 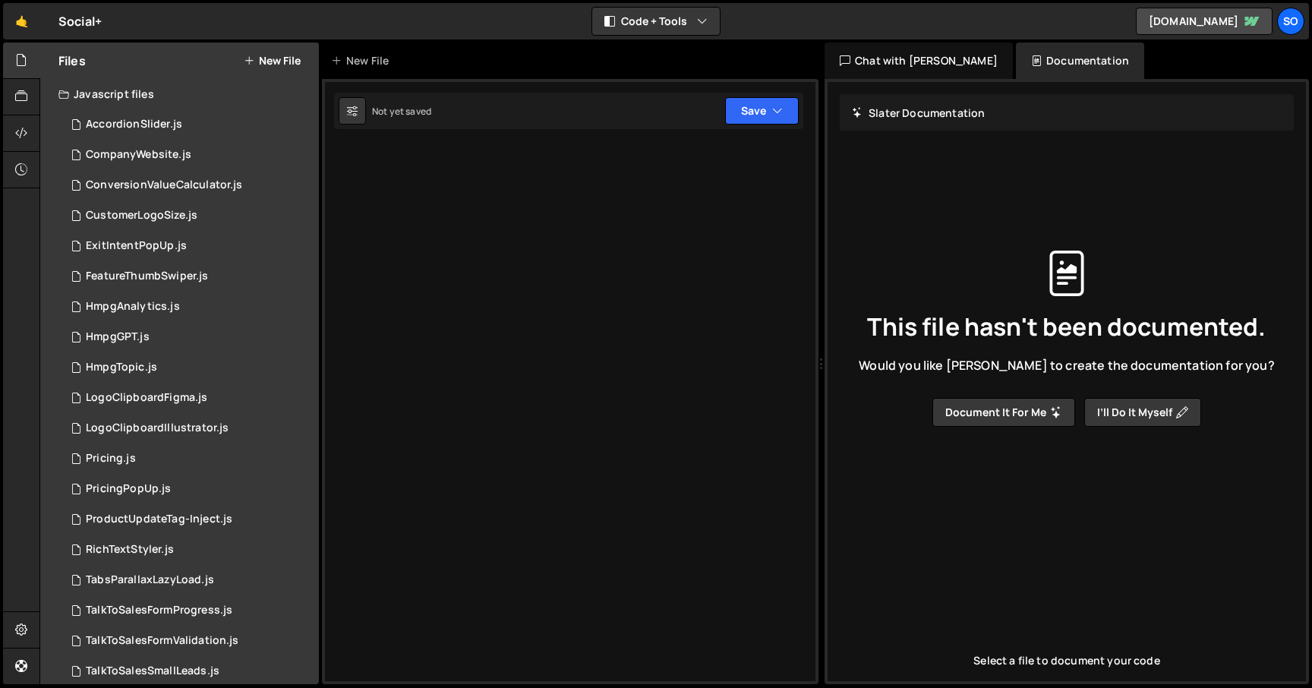 I want to click on div: ConversionValueCalculator.js, so click(x=164, y=185).